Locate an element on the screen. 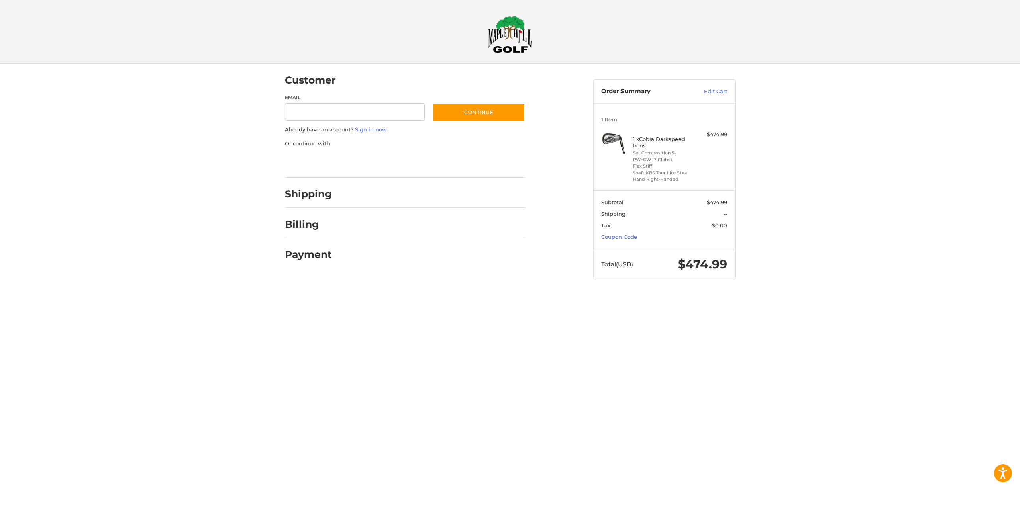  span: Total (USD) is located at coordinates (617, 264).